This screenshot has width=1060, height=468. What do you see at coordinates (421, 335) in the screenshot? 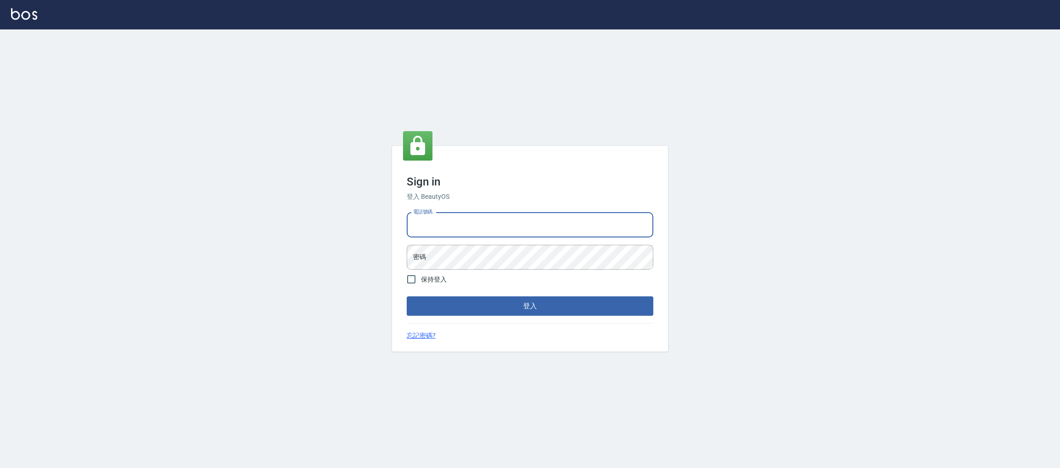
I see `a: 忘記密碼?` at bounding box center [421, 335].